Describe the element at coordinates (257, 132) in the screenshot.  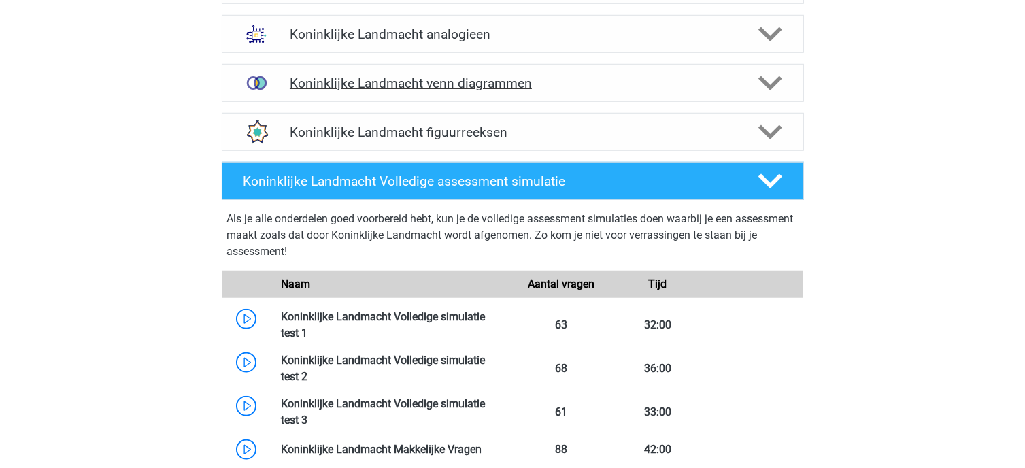
I see `img: figuurreeksen` at that location.